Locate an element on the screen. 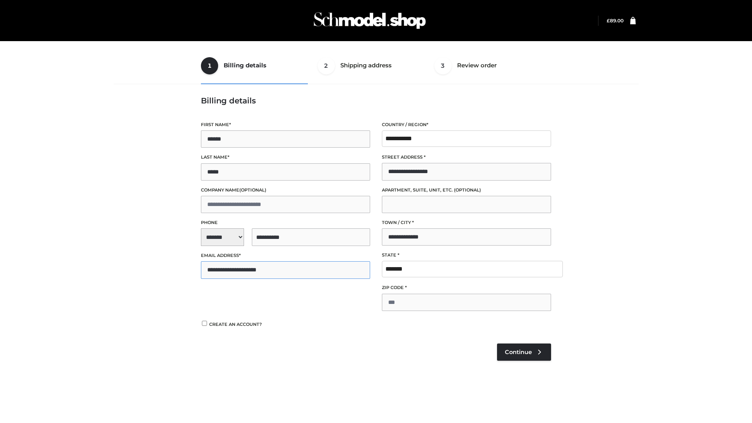  label: Company name is located at coordinates (286, 190).